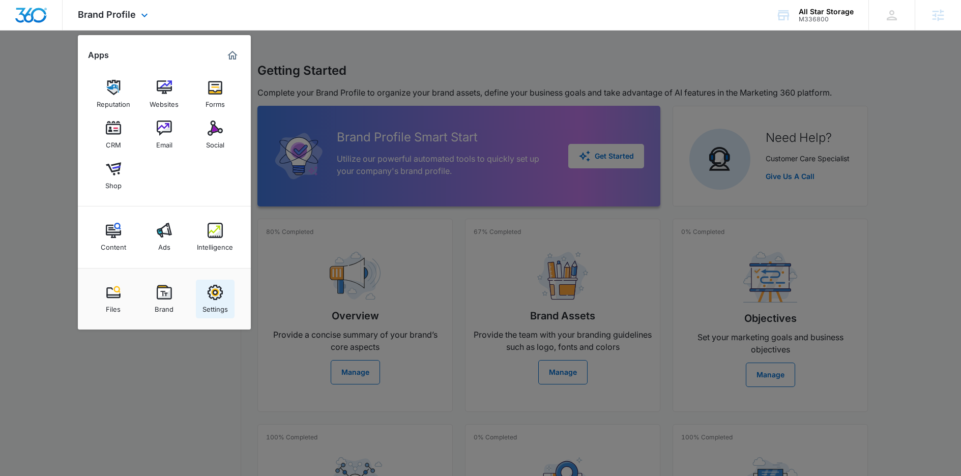  What do you see at coordinates (164, 102) in the screenshot?
I see `div: Websites` at bounding box center [164, 102].